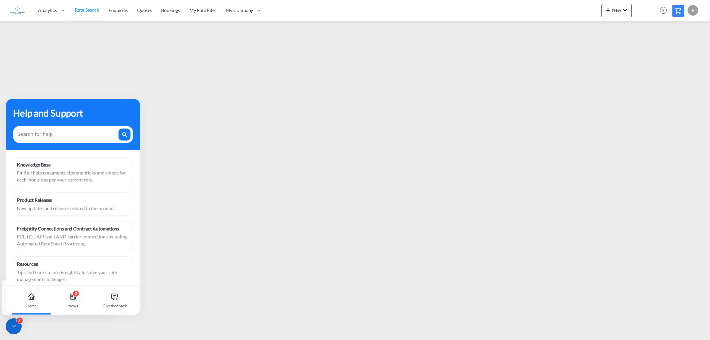  Describe the element at coordinates (239, 10) in the screenshot. I see `span: My Company` at that location.